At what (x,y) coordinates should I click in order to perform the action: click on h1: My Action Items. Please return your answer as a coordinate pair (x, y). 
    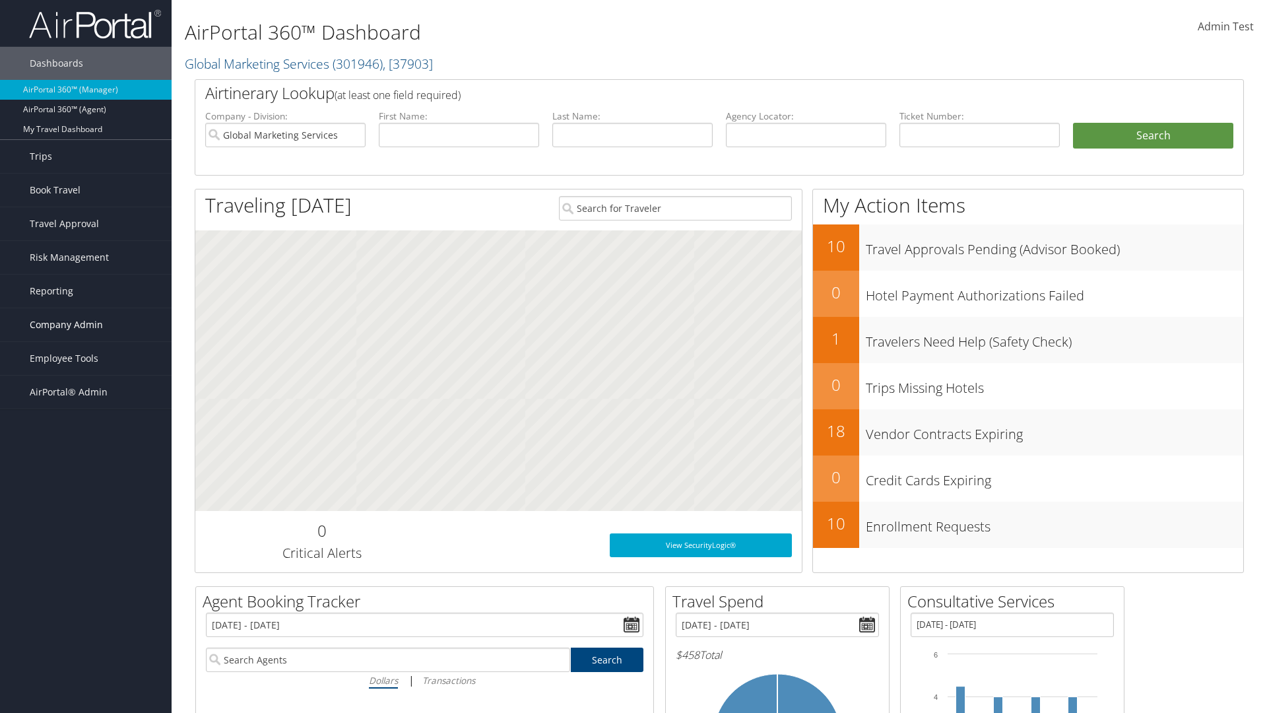
    Looking at the image, I should click on (1028, 205).